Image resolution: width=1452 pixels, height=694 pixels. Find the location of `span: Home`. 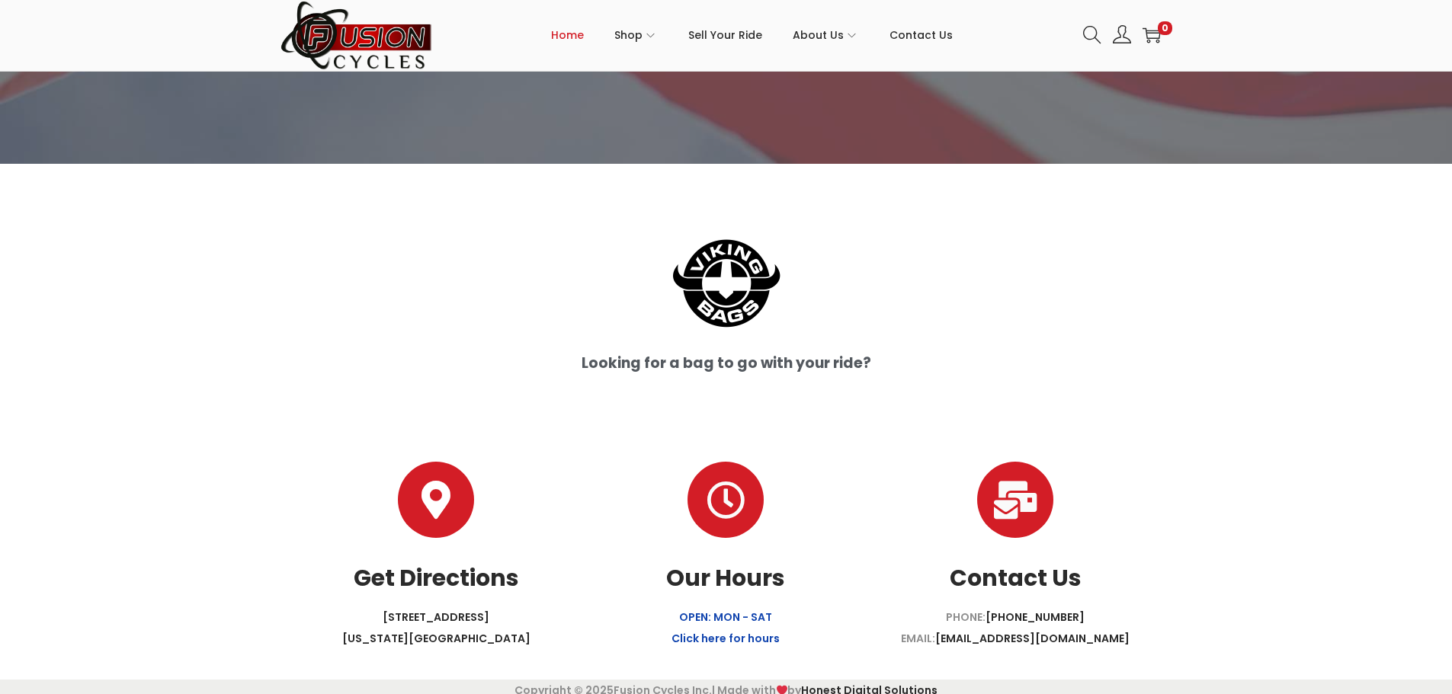

span: Home is located at coordinates (567, 35).